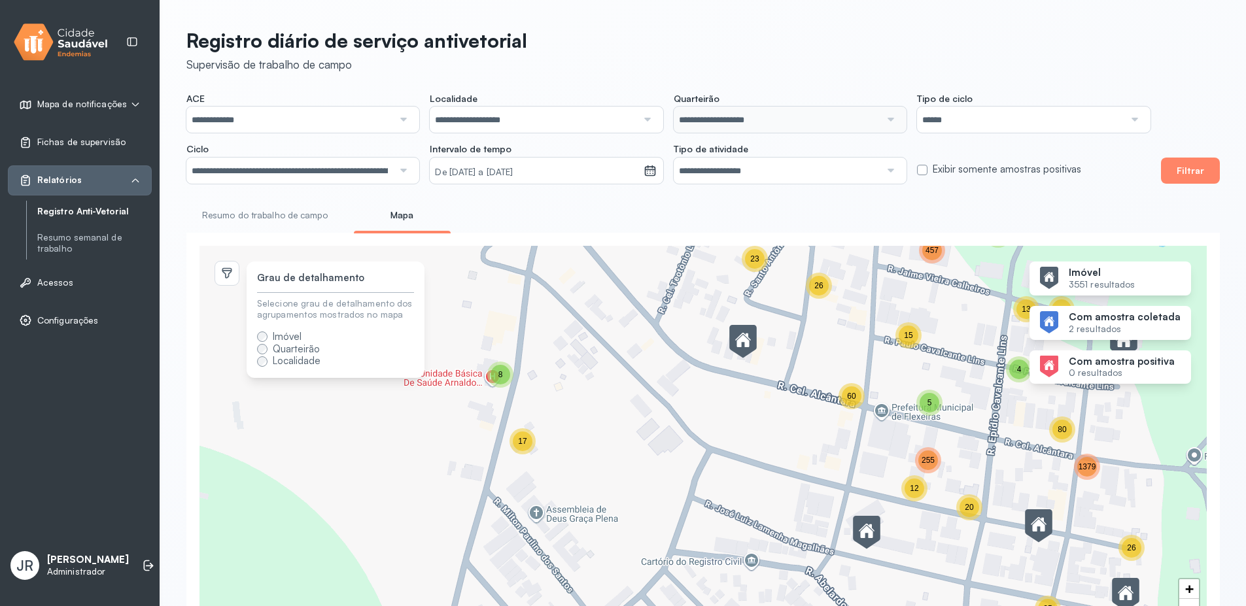 This screenshot has height=606, width=1246. Describe the element at coordinates (929, 403) in the screenshot. I see `span: 5` at that location.